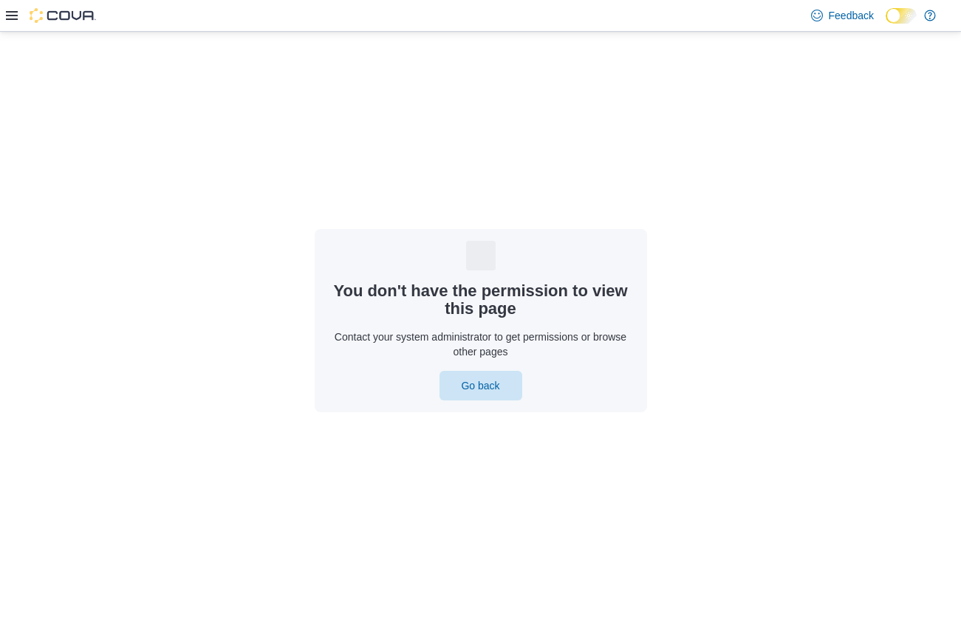  I want to click on a: Feedback, so click(842, 16).